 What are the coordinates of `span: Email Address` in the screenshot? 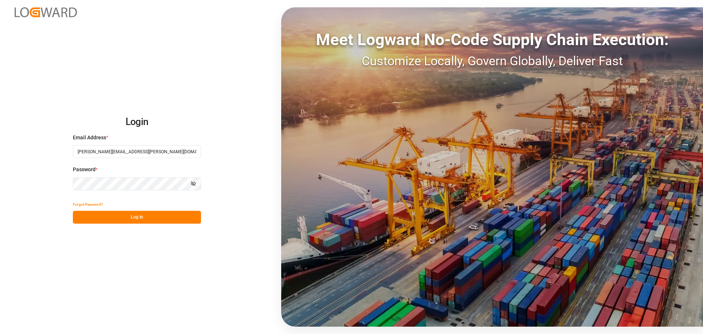 It's located at (89, 137).